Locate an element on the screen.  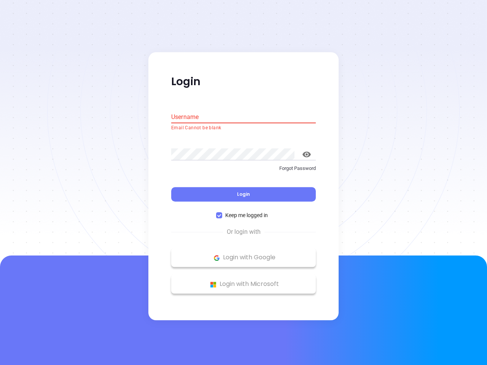
p: Email Cannot be blank is located at coordinates (243, 128).